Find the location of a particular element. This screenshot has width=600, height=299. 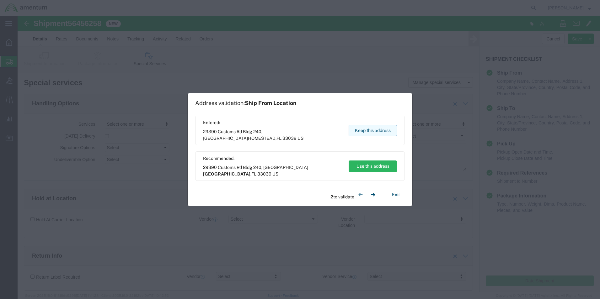

span: Ship From Location is located at coordinates (270, 103).